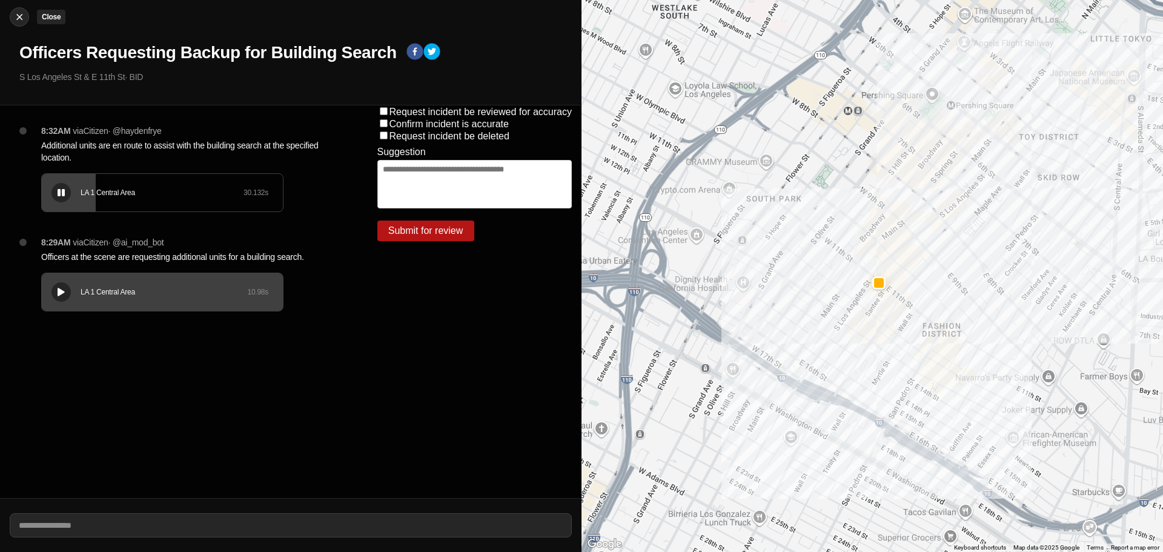 The height and width of the screenshot is (552, 1163). Describe the element at coordinates (605, 544) in the screenshot. I see `a: Open this area in Google Maps (opens a new window)` at that location.